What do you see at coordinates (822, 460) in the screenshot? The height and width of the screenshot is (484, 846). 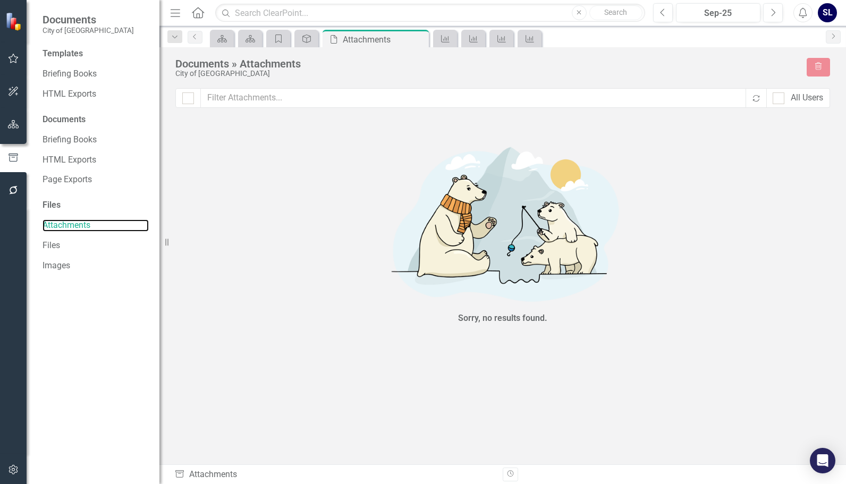 I see `div: Open Intercom Messenger` at bounding box center [822, 460].